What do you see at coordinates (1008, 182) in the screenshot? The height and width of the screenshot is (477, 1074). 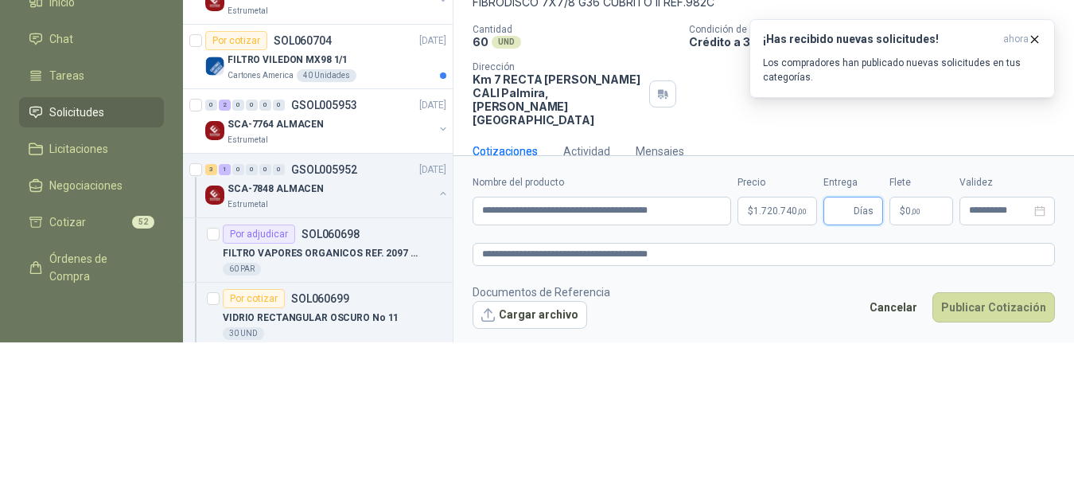 I see `label: Validez` at bounding box center [1008, 182].